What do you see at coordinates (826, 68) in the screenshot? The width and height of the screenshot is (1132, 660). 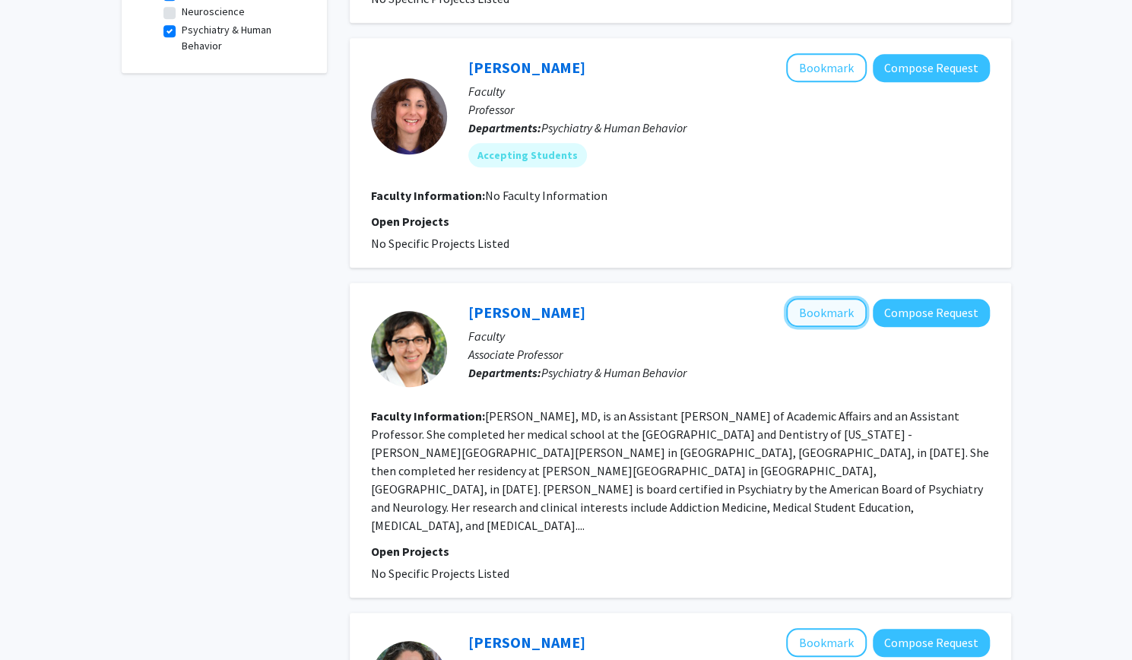 I see `button: Add Robin Casten to Bookmarks` at bounding box center [826, 68].